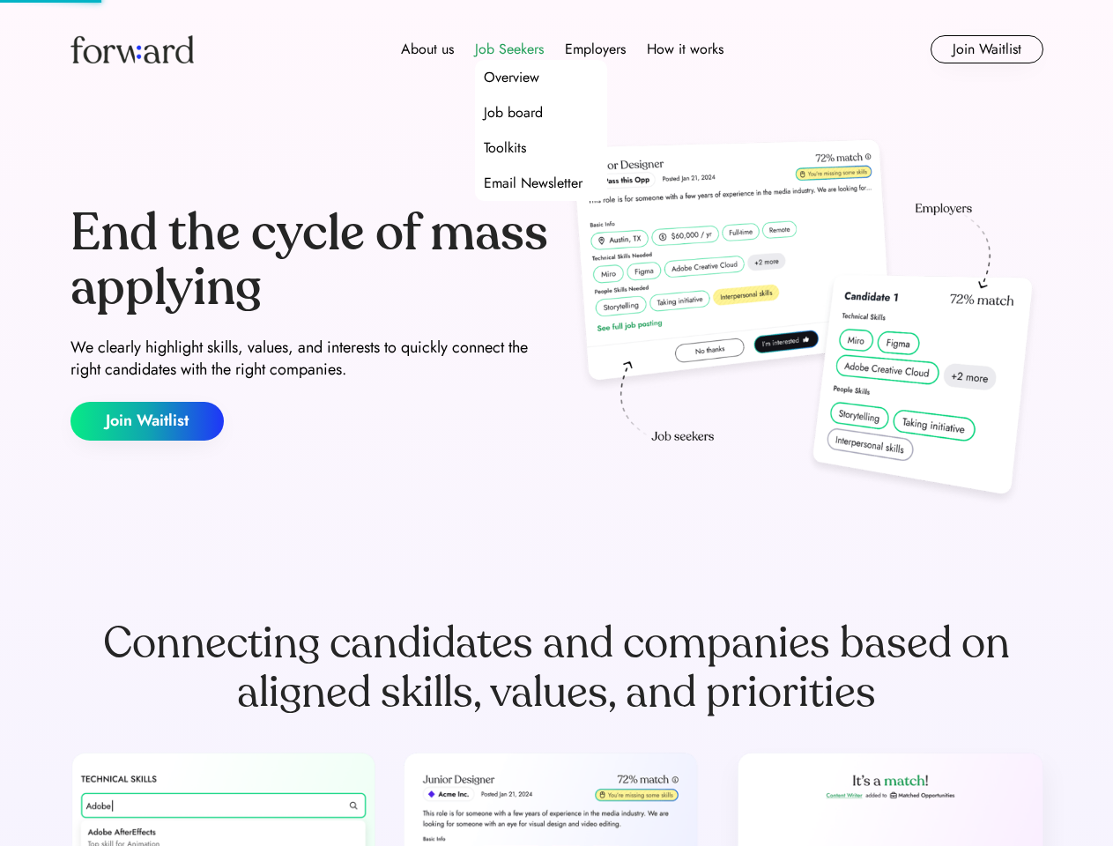 This screenshot has width=1113, height=846. I want to click on div: Email Newsletter, so click(533, 183).